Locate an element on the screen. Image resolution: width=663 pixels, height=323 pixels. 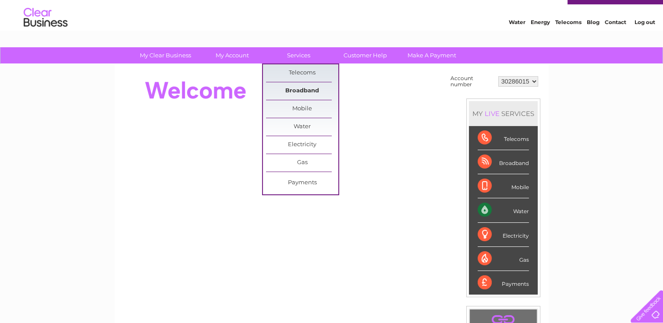
div: Water is located at coordinates (503, 210).